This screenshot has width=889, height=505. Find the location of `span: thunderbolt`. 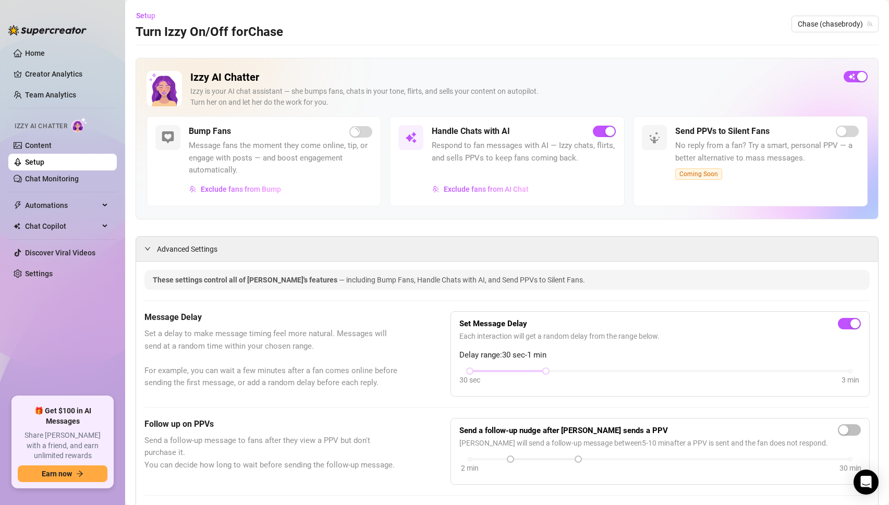

span: thunderbolt is located at coordinates (18, 206).